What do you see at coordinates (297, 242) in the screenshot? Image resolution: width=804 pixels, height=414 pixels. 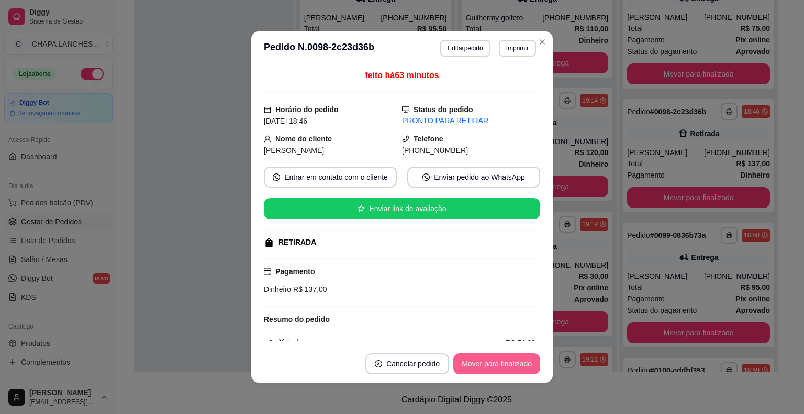 I see `div: RETIRADA` at bounding box center [297, 242].